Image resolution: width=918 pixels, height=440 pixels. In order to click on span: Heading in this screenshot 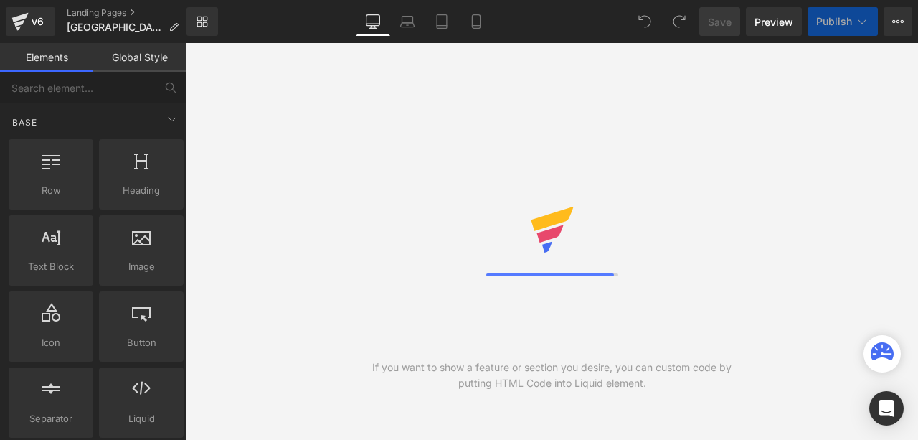, I will do `click(141, 190)`.